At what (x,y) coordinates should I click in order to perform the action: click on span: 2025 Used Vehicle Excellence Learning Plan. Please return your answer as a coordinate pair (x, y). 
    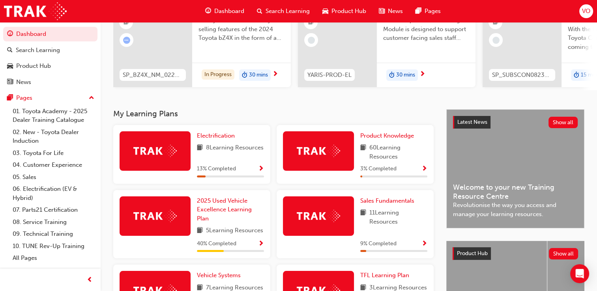
    Looking at the image, I should click on (224, 210).